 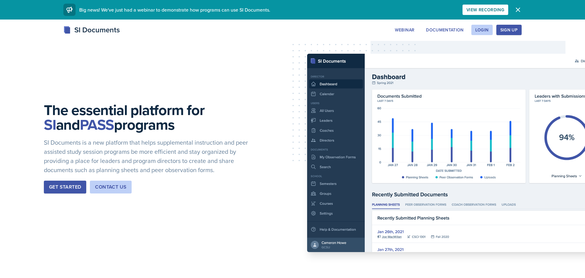 What do you see at coordinates (91, 30) in the screenshot?
I see `div: SI Documents` at bounding box center [91, 30].